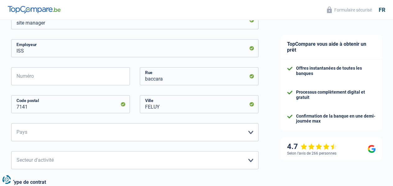 The width and height of the screenshot is (393, 186). I want to click on div: Confirmation de la banque en une demi-journée max, so click(336, 119).